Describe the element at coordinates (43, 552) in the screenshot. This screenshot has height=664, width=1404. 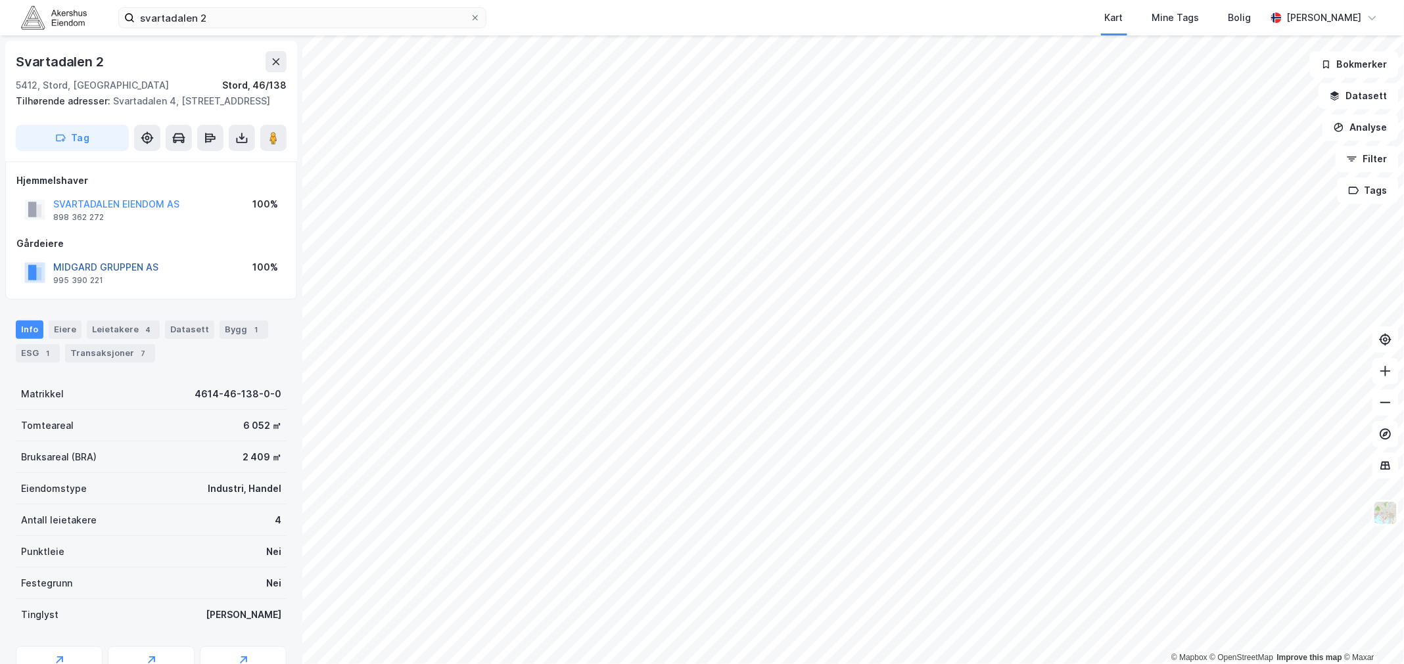
I see `div: Punktleie` at that location.